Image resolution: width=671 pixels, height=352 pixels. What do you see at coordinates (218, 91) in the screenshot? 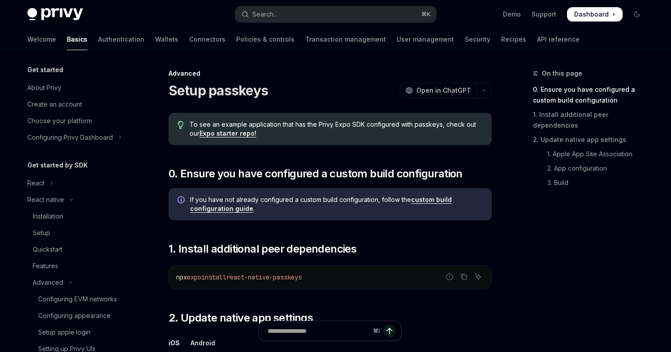
I see `h1: Setup passkeys` at bounding box center [218, 91].